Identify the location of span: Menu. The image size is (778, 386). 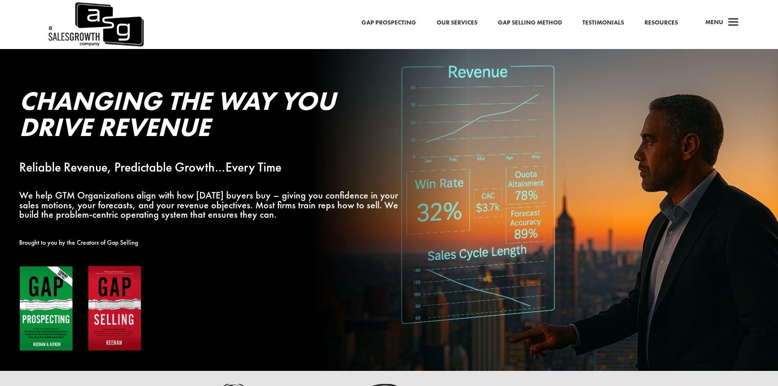
(715, 22).